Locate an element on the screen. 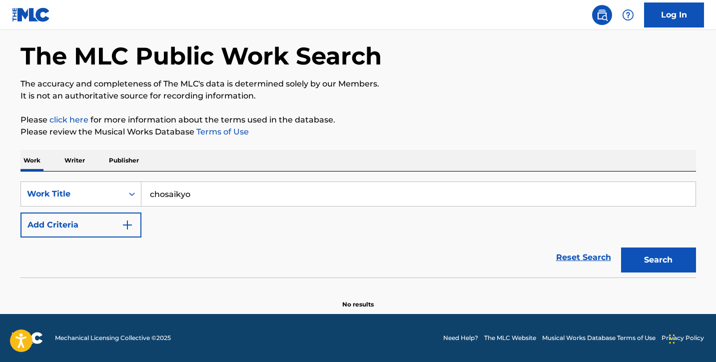 Image resolution: width=716 pixels, height=362 pixels. button: Add Criteria is located at coordinates (81, 225).